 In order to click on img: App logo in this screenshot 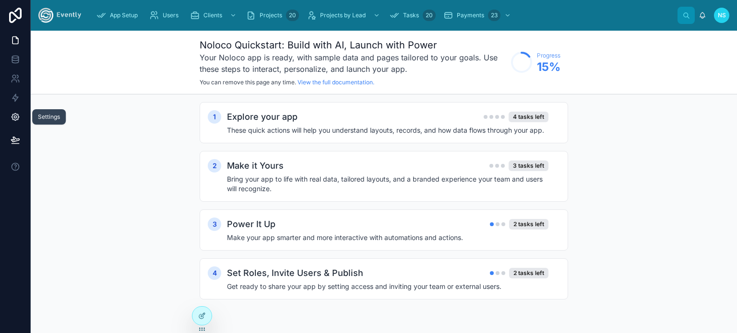, I will do `click(59, 15)`.